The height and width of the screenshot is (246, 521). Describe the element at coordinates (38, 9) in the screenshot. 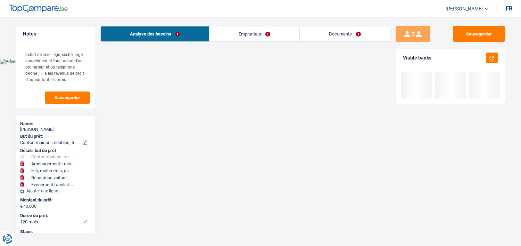

I see `img: TopCompare Logo` at that location.